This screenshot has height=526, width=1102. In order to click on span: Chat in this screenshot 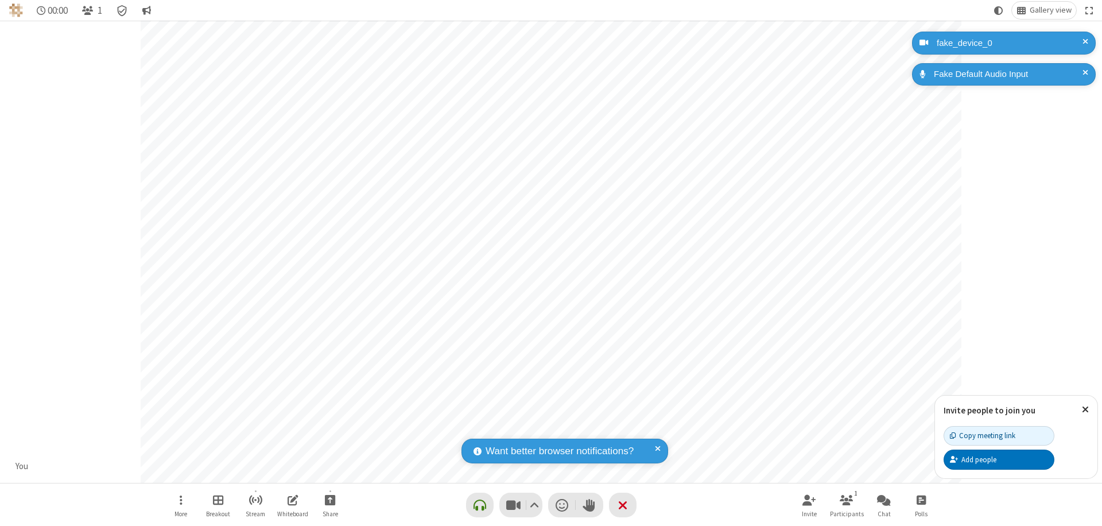, I will do `click(884, 514)`.